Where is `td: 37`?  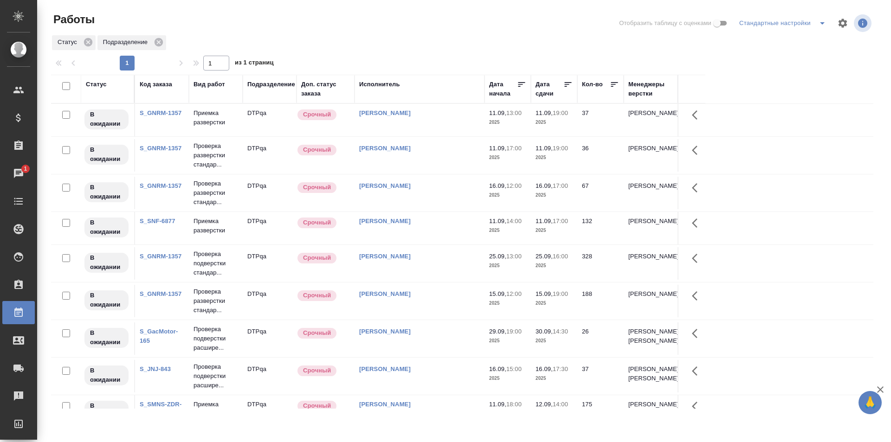
td: 37 is located at coordinates (601, 376).